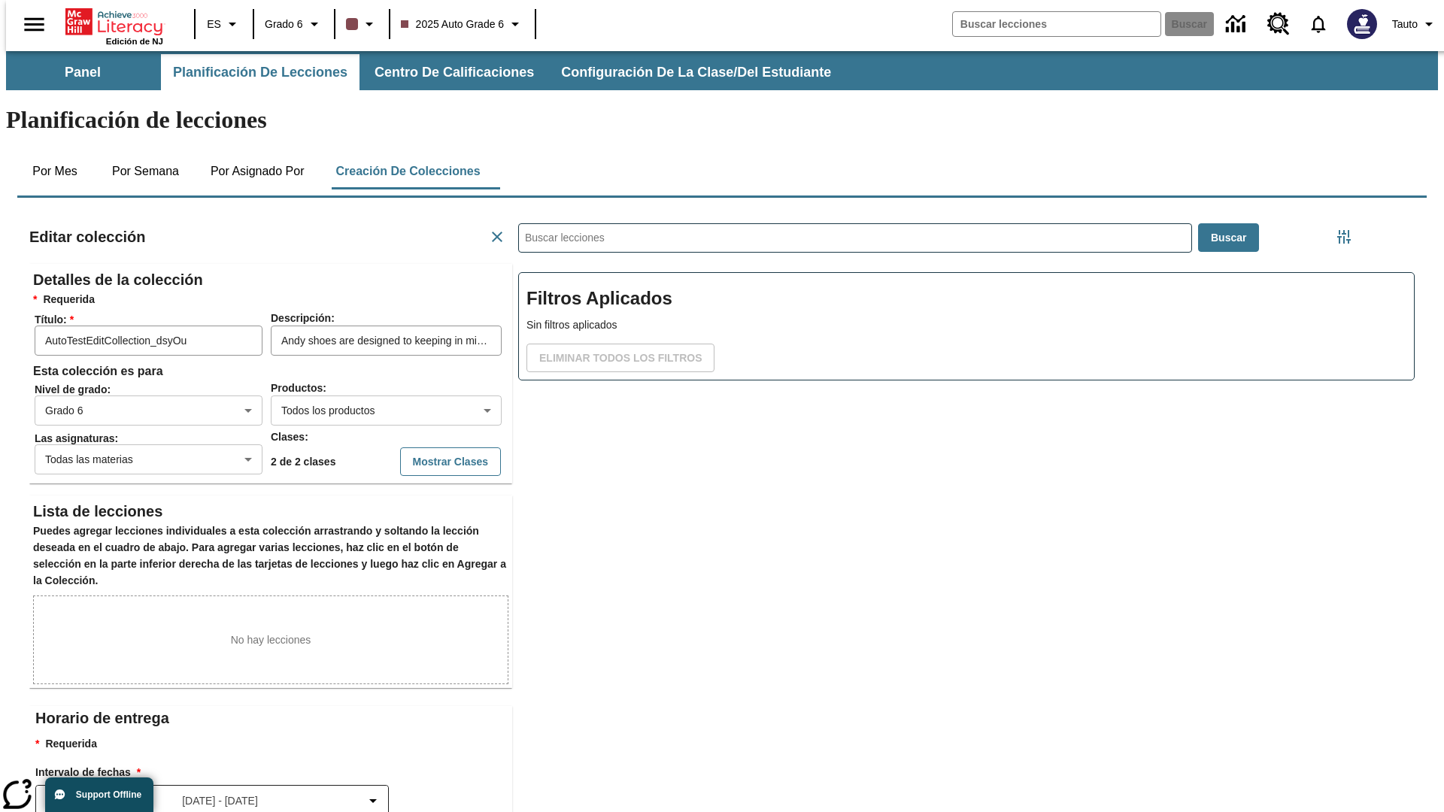 The width and height of the screenshot is (1444, 812). What do you see at coordinates (1405, 24) in the screenshot?
I see `span: Tauto` at bounding box center [1405, 24].